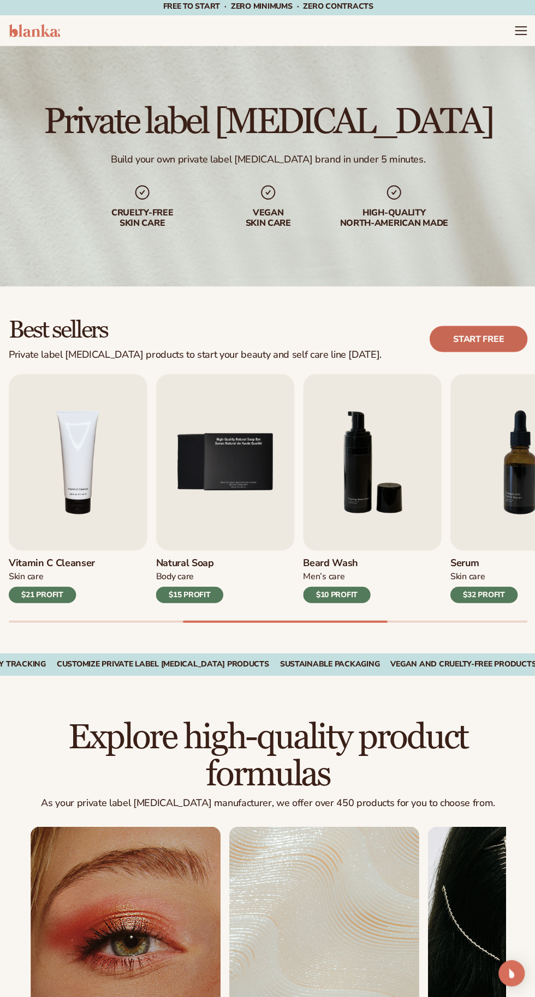 The image size is (535, 997). What do you see at coordinates (34, 33) in the screenshot?
I see `img: logo` at bounding box center [34, 33].